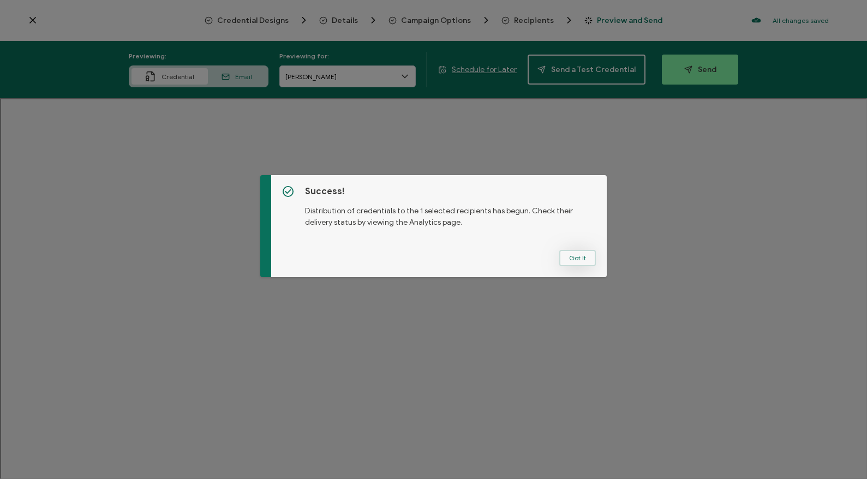 This screenshot has height=479, width=867. Describe the element at coordinates (434, 226) in the screenshot. I see `div: dialog` at that location.